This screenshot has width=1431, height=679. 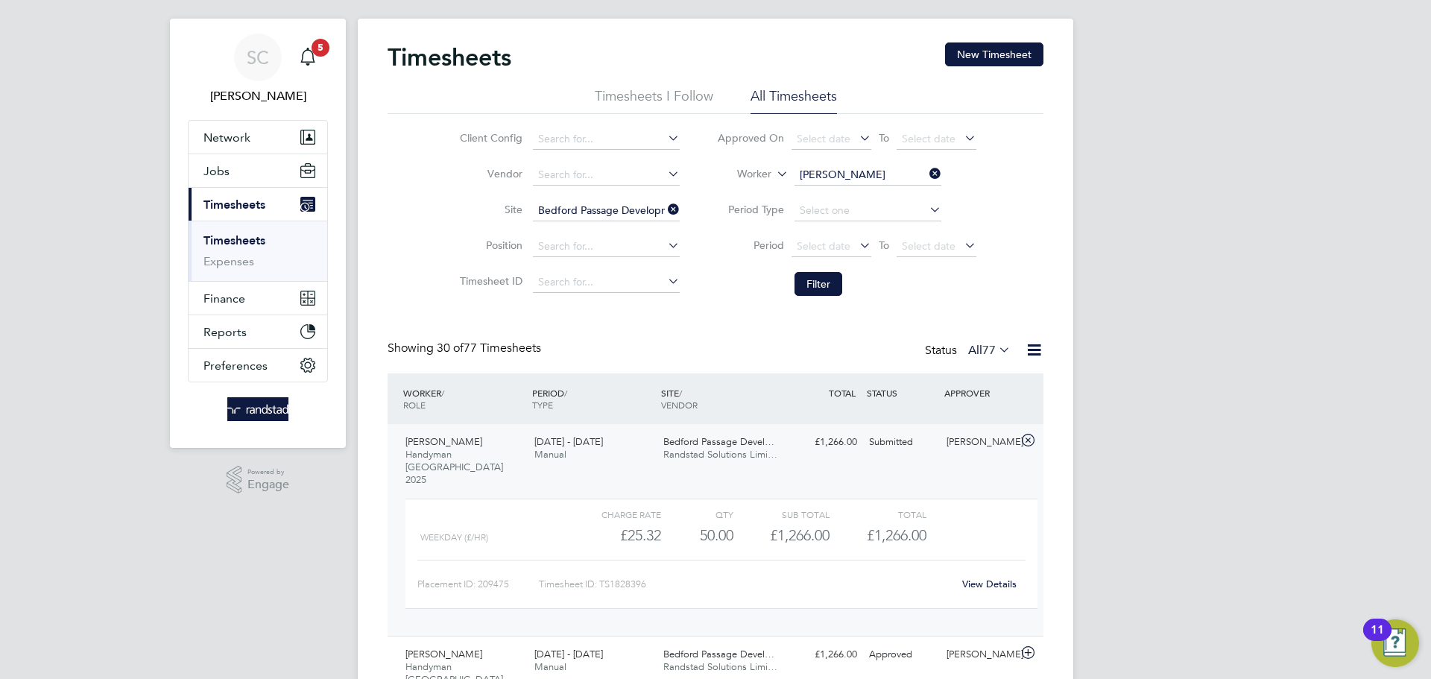 I want to click on label: Position, so click(x=489, y=245).